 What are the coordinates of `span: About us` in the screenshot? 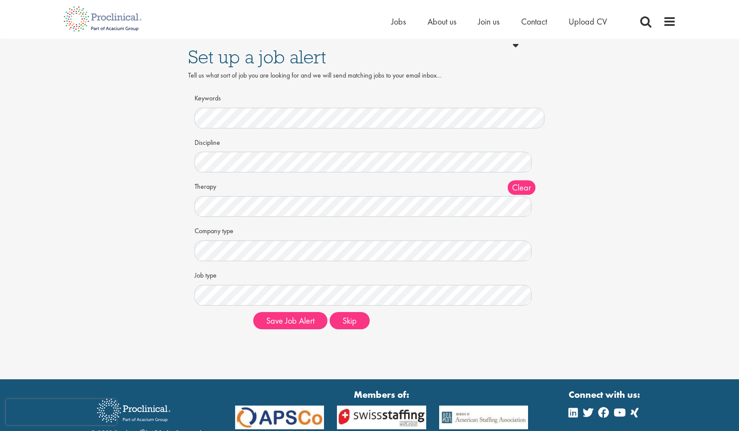 It's located at (442, 22).